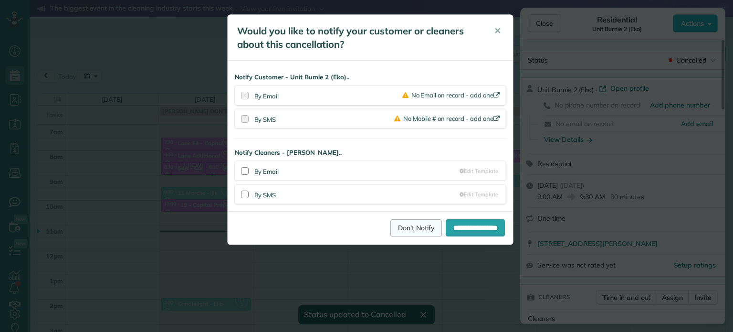 The height and width of the screenshot is (332, 733). I want to click on strong: Notify Customer - Unit Burnie 2 (Eko).., so click(370, 77).